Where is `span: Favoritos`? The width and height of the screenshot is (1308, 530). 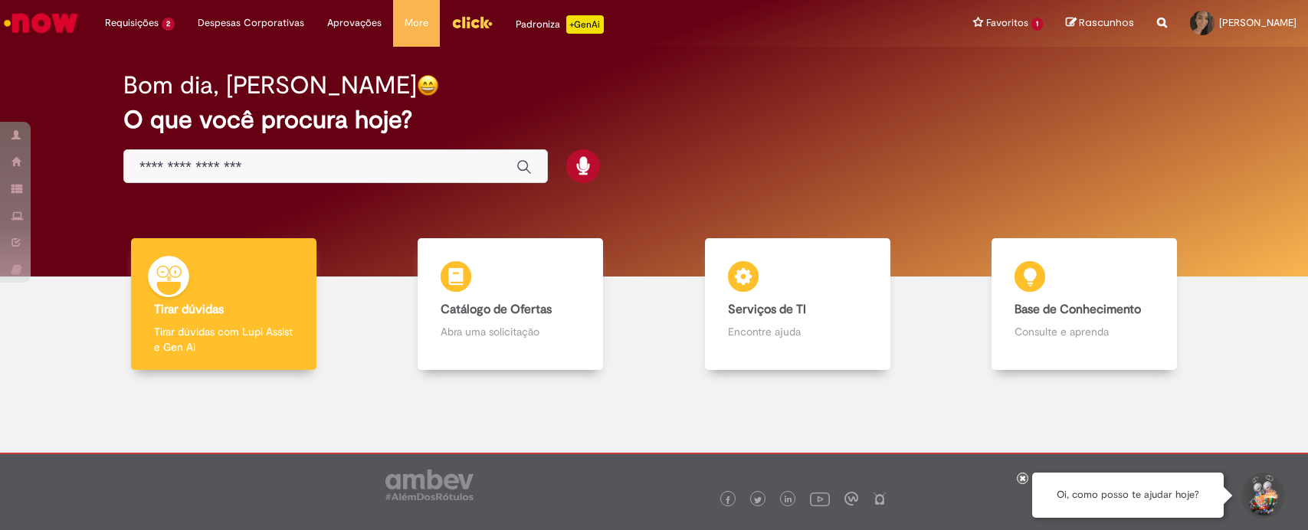
span: Favoritos is located at coordinates (1007, 23).